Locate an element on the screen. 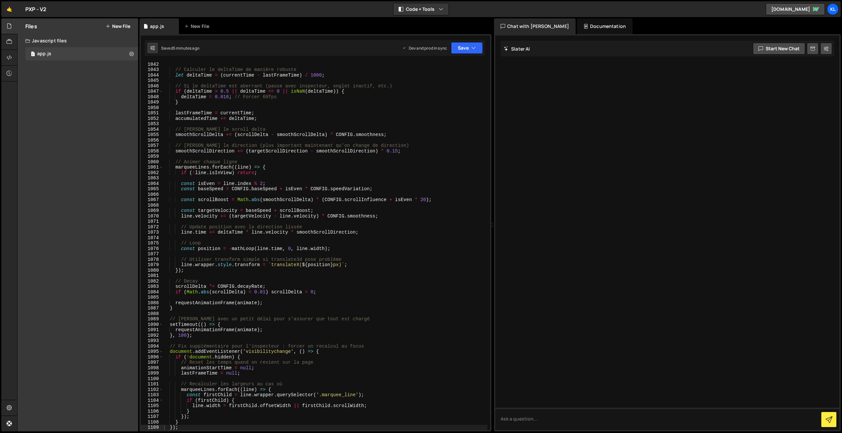 The image size is (842, 433). div: Saved is located at coordinates (180, 48).